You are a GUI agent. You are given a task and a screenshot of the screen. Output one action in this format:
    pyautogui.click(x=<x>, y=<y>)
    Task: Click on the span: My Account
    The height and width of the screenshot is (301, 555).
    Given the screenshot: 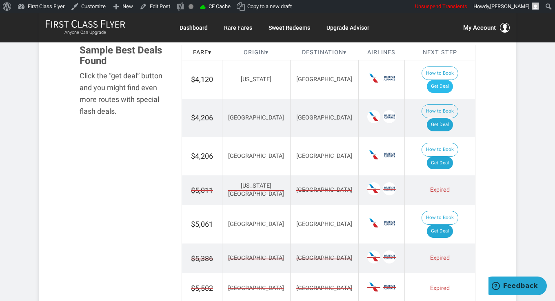 What is the action you would take?
    pyautogui.click(x=480, y=28)
    